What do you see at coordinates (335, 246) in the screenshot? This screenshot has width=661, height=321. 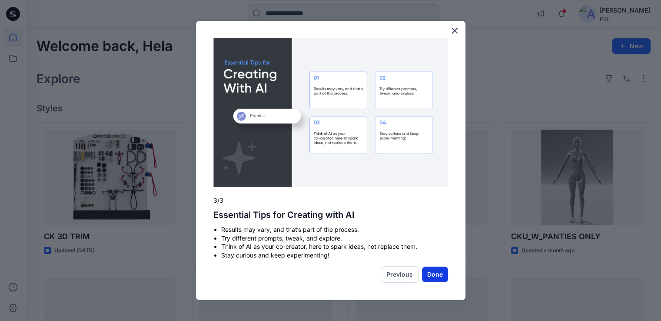 I see `li: Think of AI as your co-creator, here to spark ideas, not replace them.` at bounding box center [335, 246].